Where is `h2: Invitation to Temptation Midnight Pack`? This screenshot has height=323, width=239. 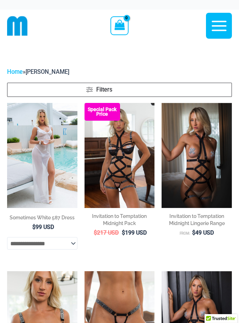 h2: Invitation to Temptation Midnight Pack is located at coordinates (120, 220).